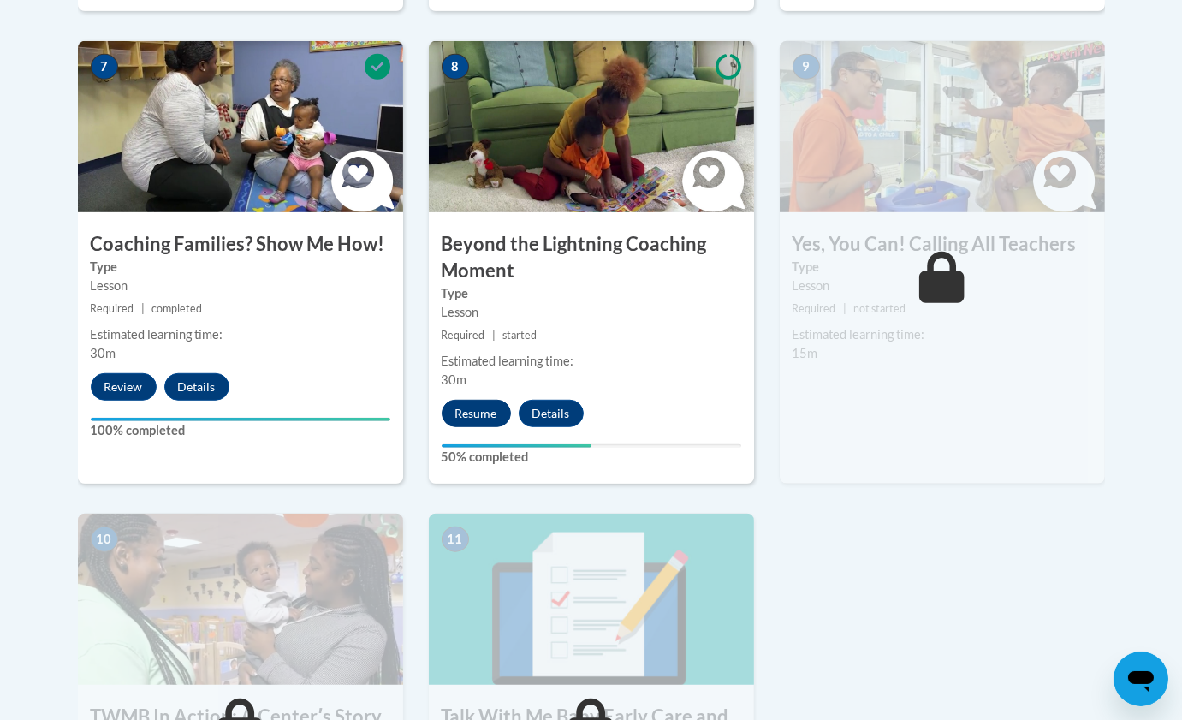  I want to click on span: 8, so click(455, 67).